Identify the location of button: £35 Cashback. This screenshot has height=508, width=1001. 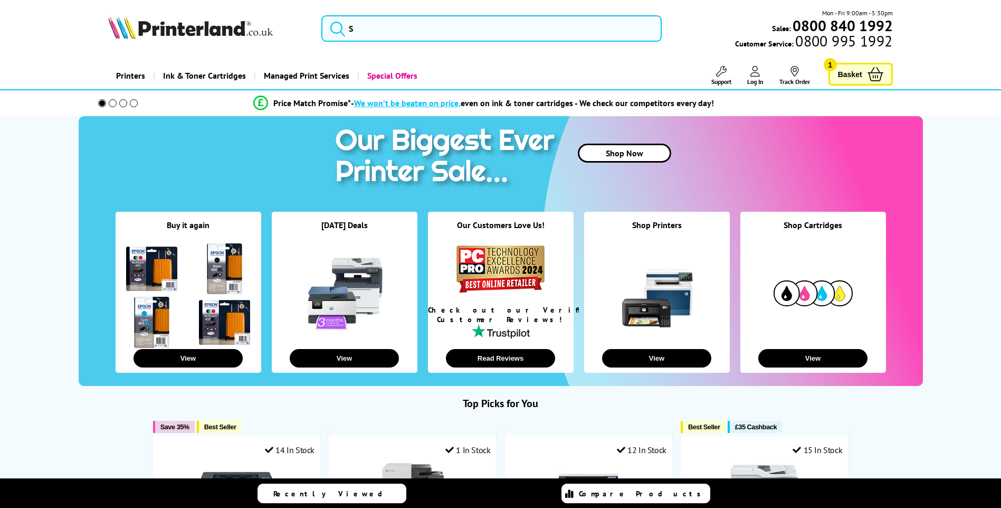
(755, 426).